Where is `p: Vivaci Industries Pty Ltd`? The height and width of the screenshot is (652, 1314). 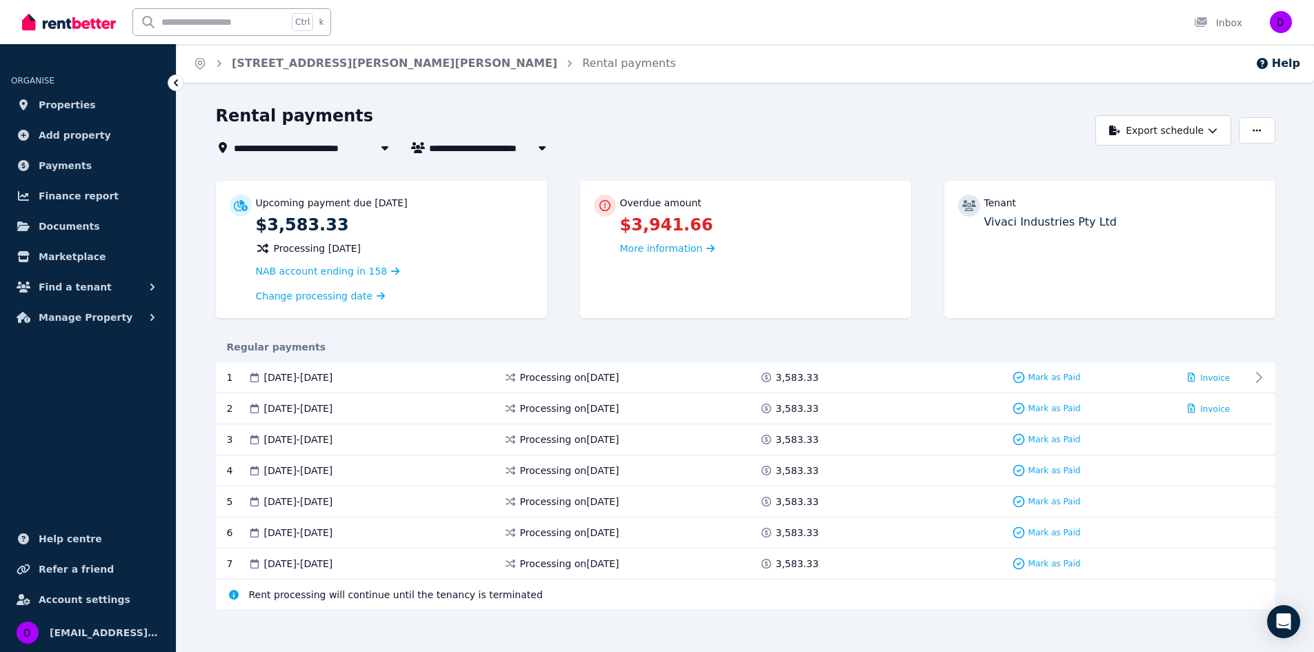
p: Vivaci Industries Pty Ltd is located at coordinates (1123, 222).